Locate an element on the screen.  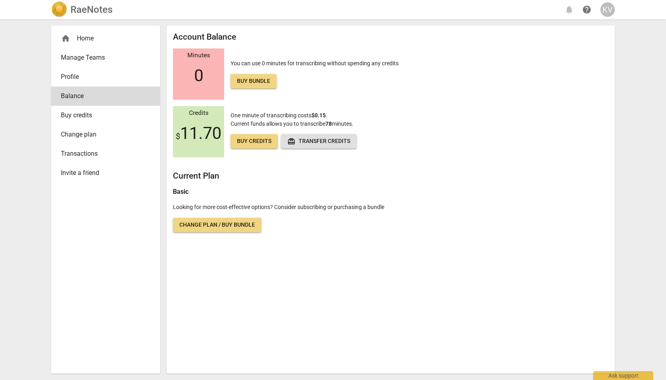
span: redeem is located at coordinates (291, 141).